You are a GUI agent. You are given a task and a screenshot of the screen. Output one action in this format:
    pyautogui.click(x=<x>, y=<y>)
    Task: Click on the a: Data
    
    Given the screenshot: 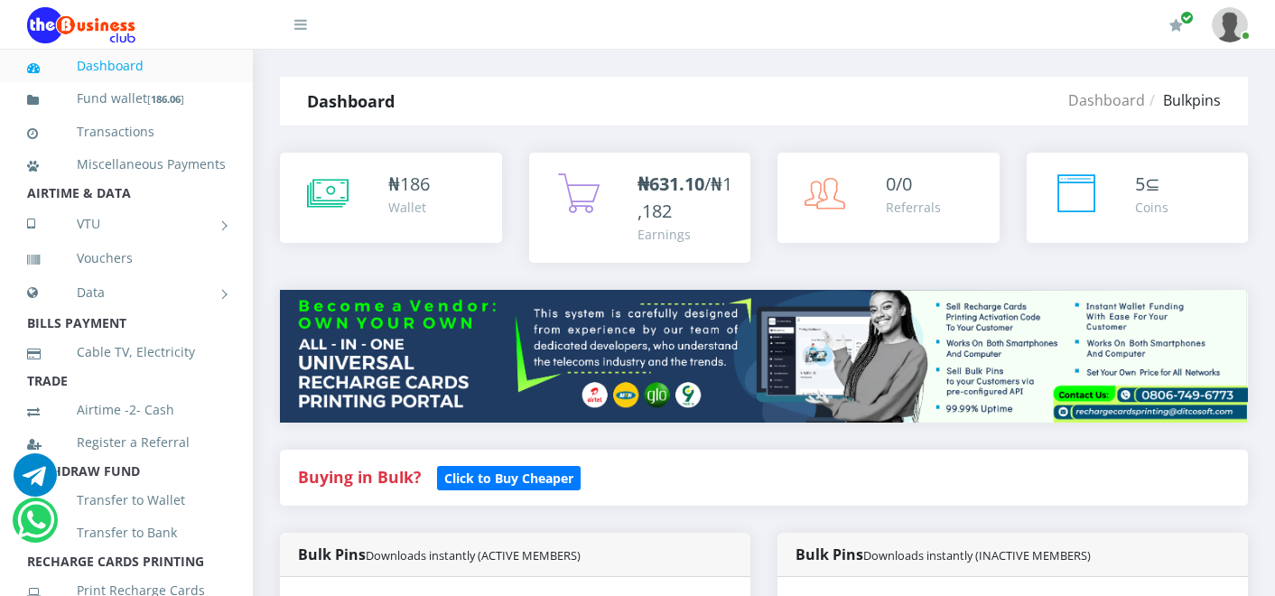 What is the action you would take?
    pyautogui.click(x=126, y=293)
    